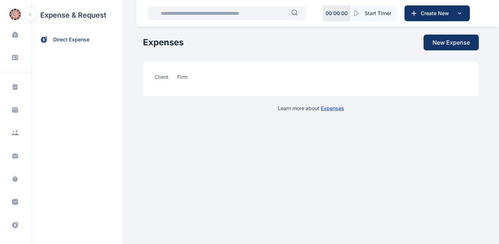 The image size is (499, 244). Describe the element at coordinates (452, 42) in the screenshot. I see `button: New Expense` at that location.